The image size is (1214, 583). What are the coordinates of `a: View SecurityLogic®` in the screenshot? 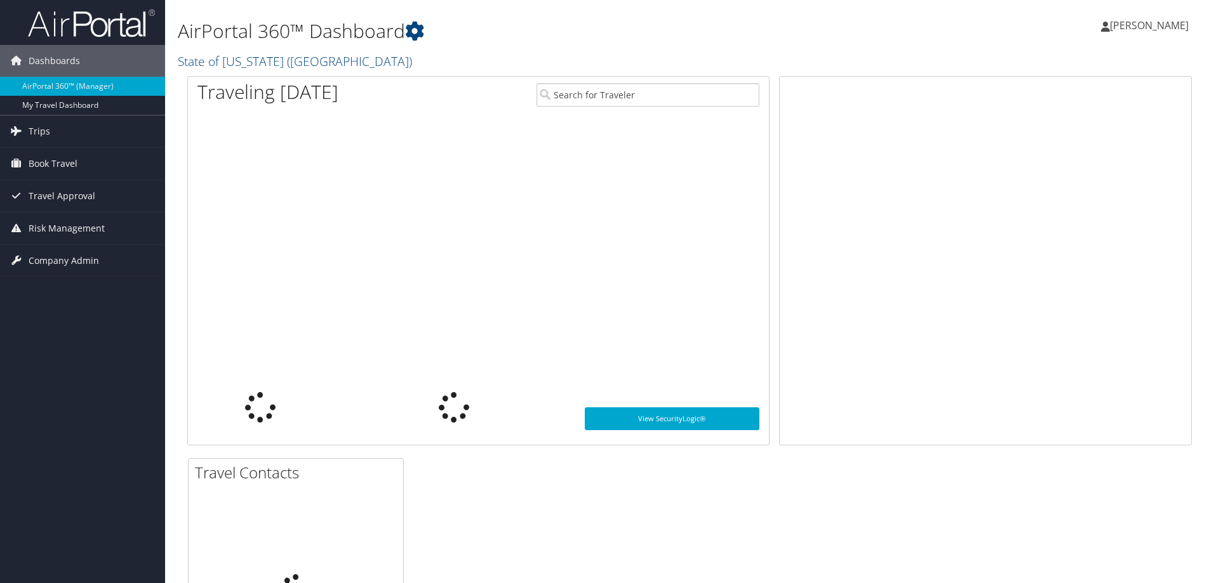 It's located at (672, 419).